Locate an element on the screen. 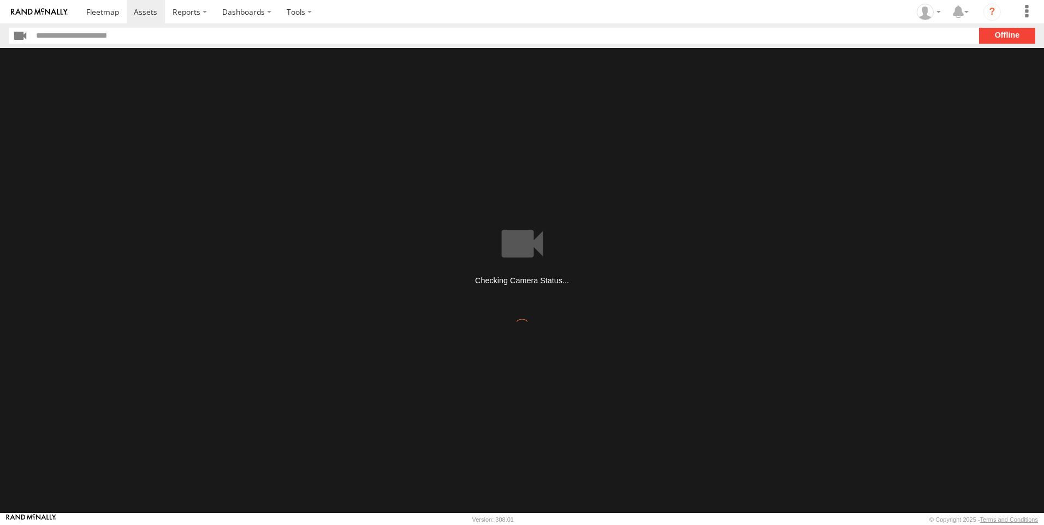 The image size is (1044, 525). a: Visit our Website is located at coordinates (31, 520).